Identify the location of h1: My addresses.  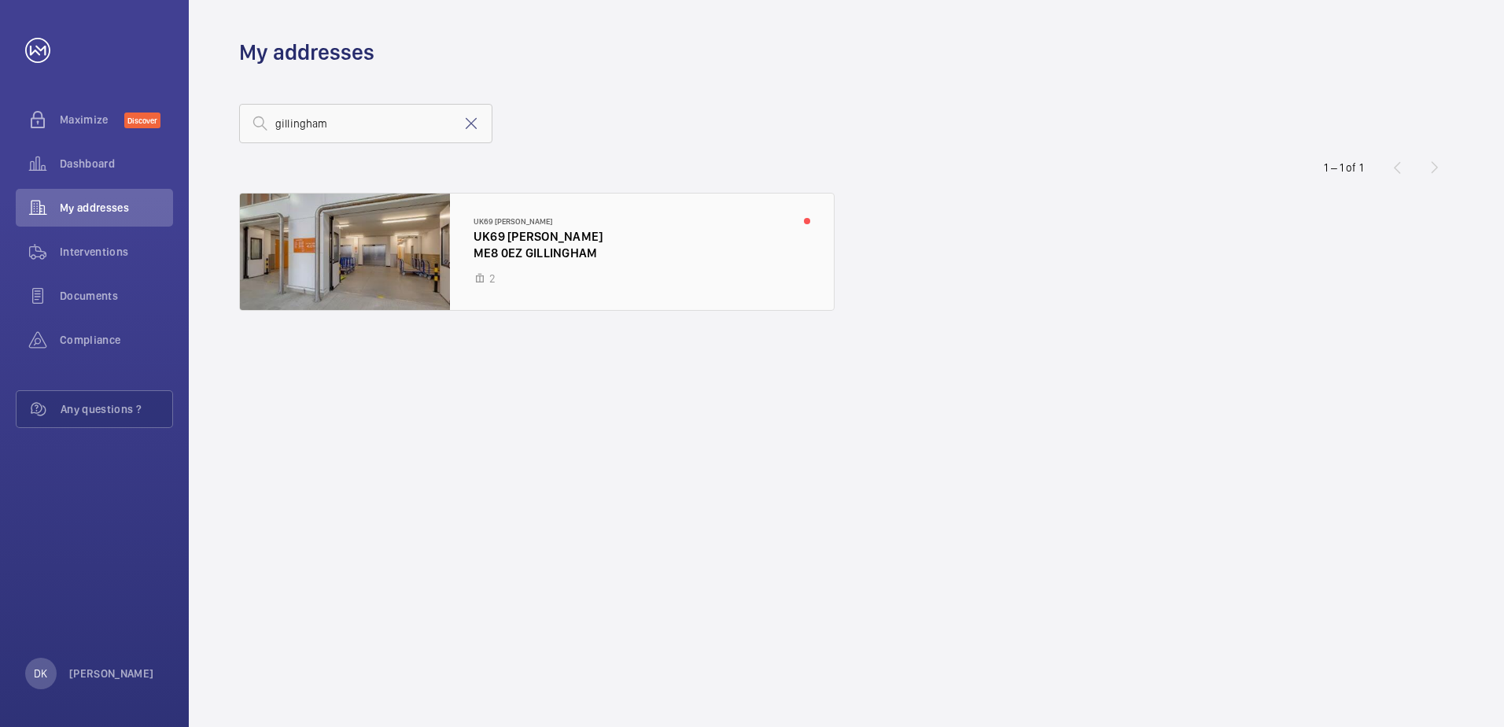
(307, 52).